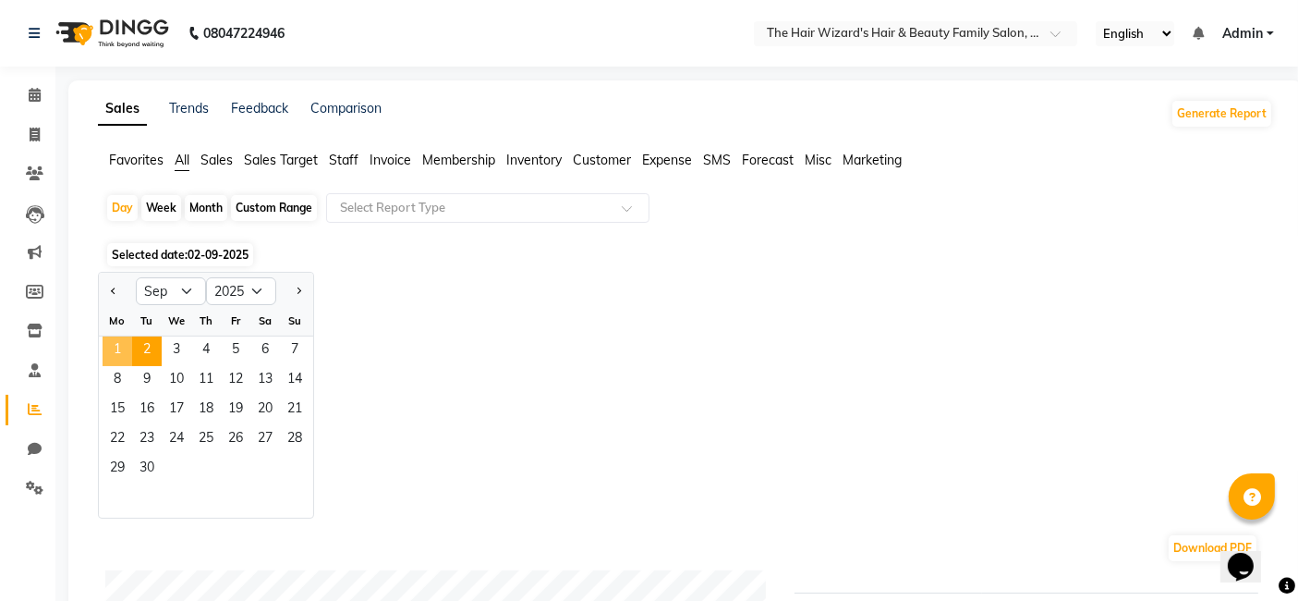 The image size is (1298, 601). I want to click on span: 7, so click(295, 351).